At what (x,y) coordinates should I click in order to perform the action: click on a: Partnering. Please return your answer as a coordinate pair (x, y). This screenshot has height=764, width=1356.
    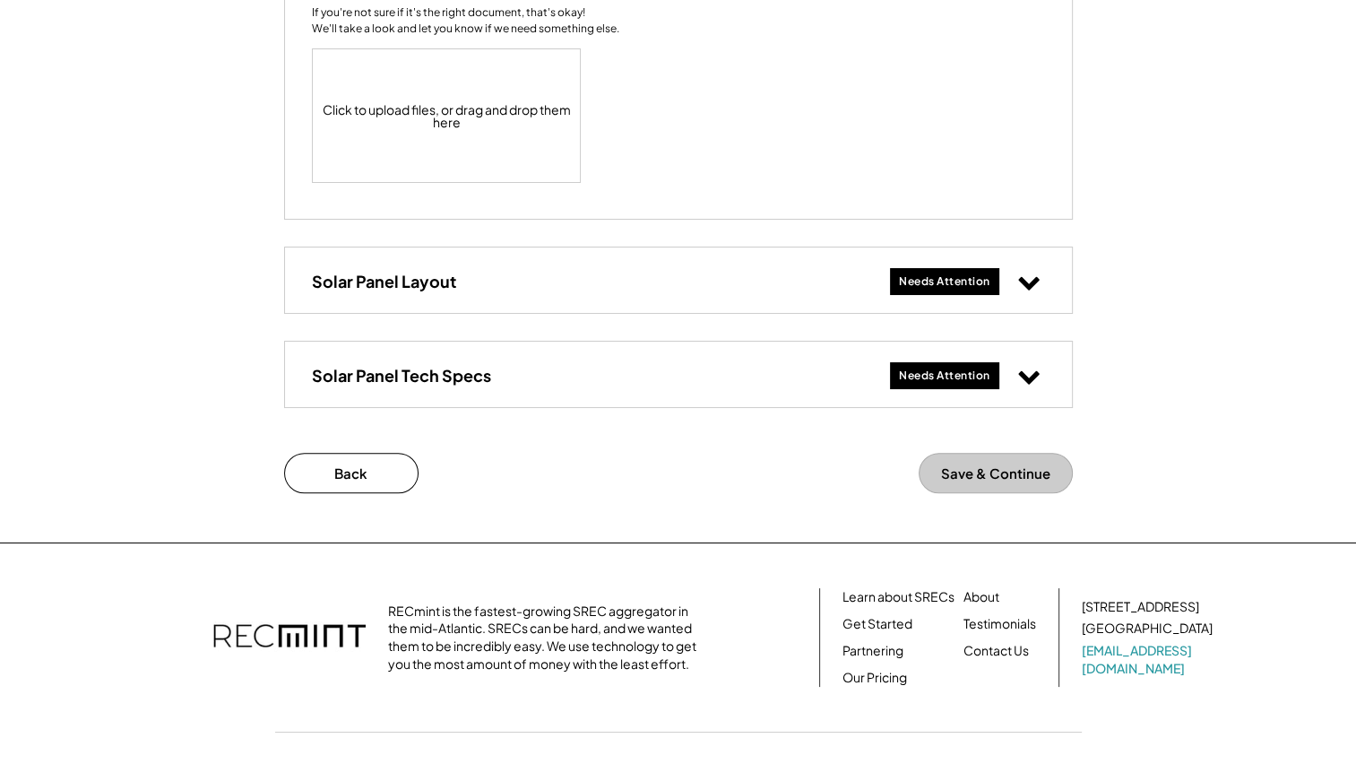
    Looking at the image, I should click on (873, 651).